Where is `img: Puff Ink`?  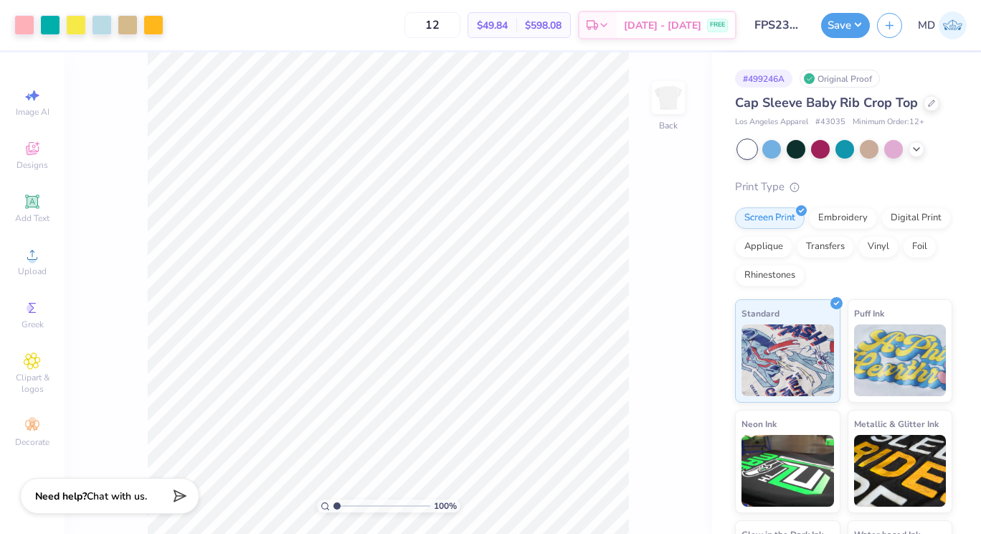 img: Puff Ink is located at coordinates (900, 360).